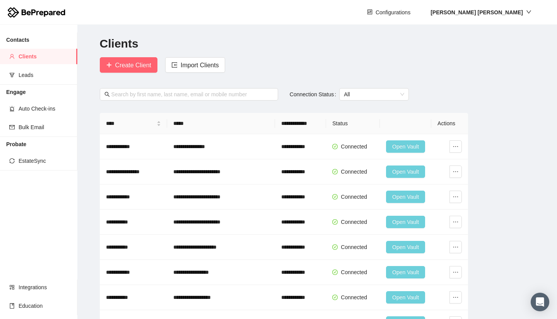  What do you see at coordinates (12, 161) in the screenshot?
I see `span: sync` at bounding box center [12, 161].